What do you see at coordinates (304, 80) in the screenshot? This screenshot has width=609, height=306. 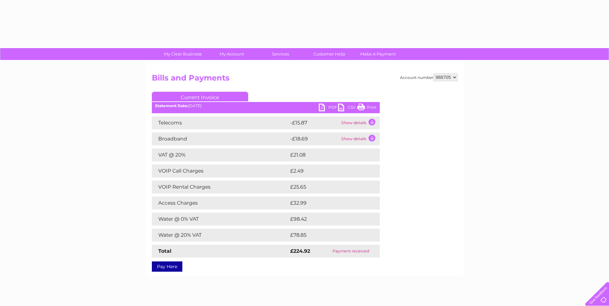 I see `h2: Bills and Payments` at bounding box center [304, 80].